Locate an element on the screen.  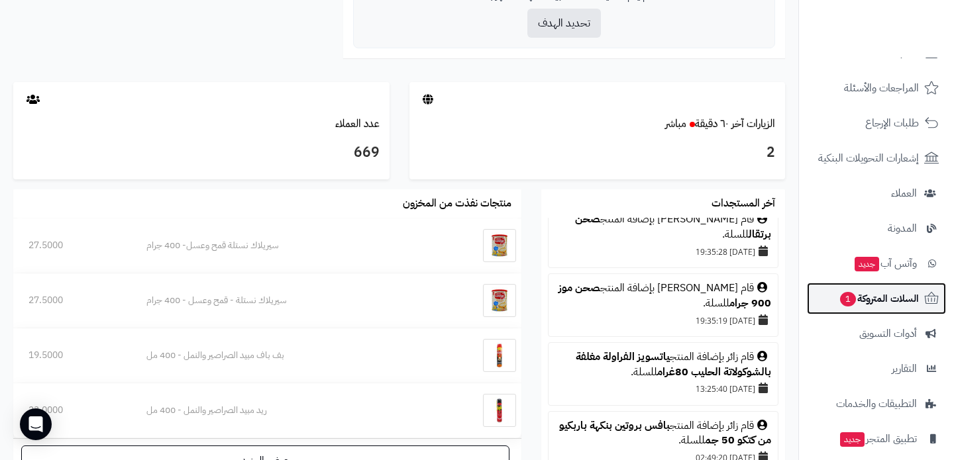
a: التقارير is located at coordinates (877, 369).